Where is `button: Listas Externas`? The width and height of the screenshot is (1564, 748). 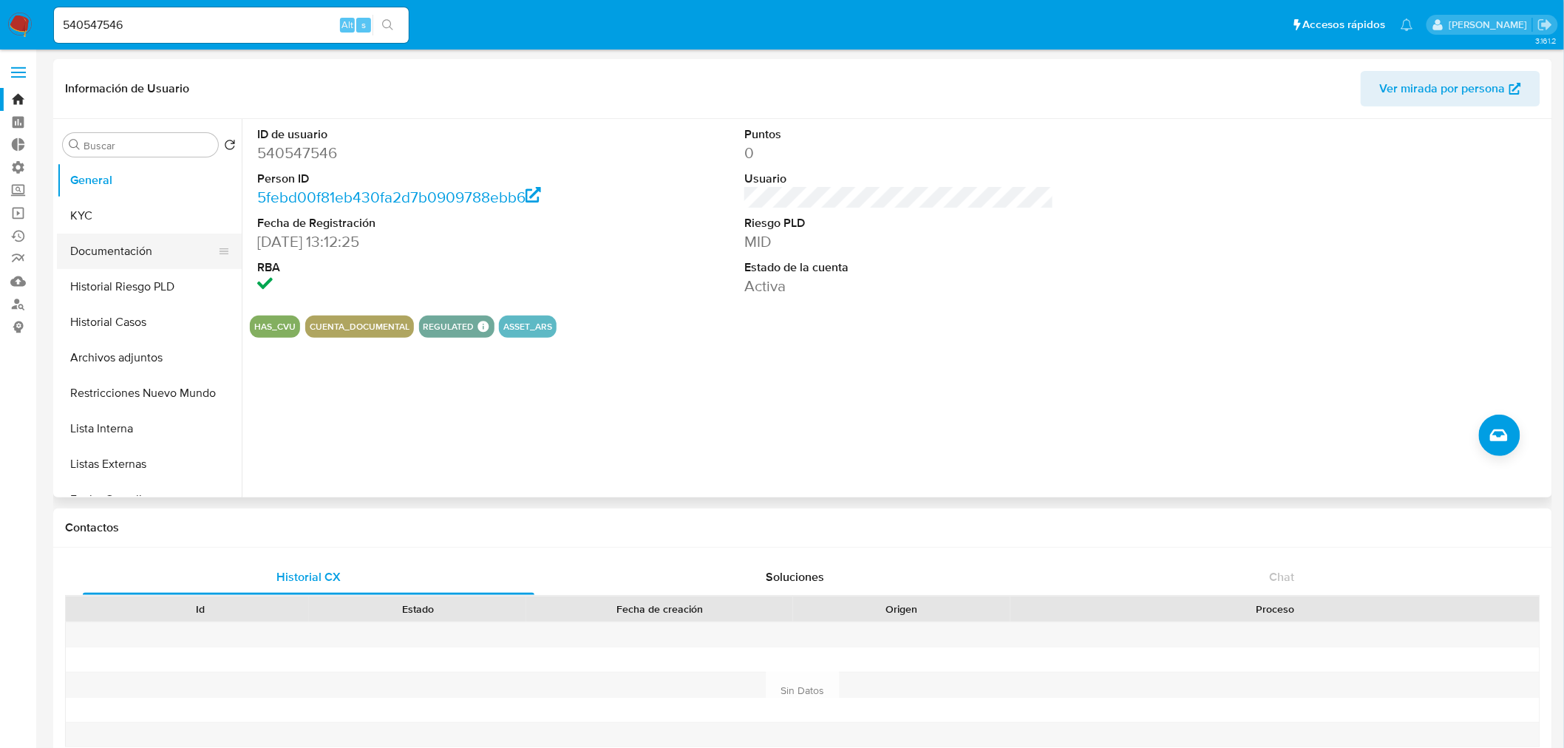
button: Listas Externas is located at coordinates (149, 464).